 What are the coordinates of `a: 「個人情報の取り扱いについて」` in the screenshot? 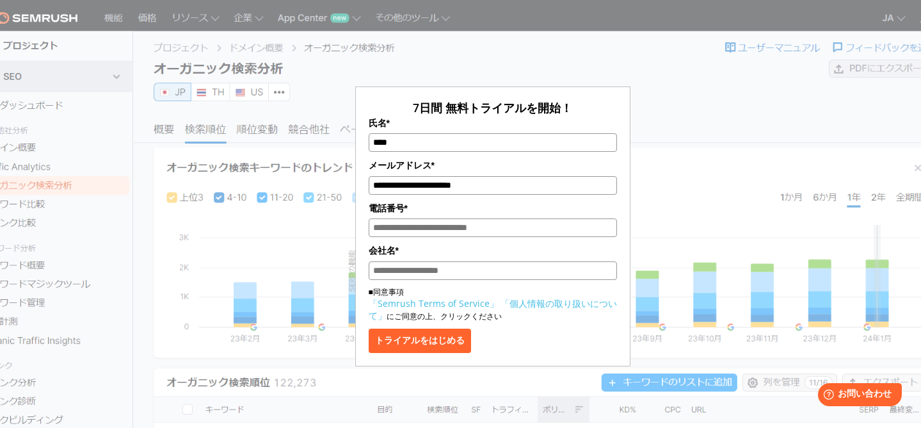 It's located at (493, 309).